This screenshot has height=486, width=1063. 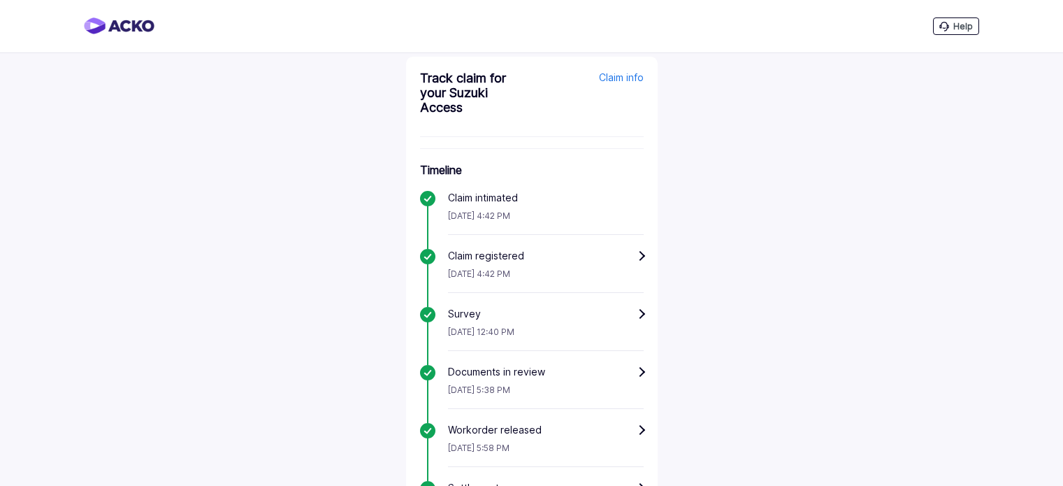 I want to click on div: Claim intimated, so click(x=546, y=198).